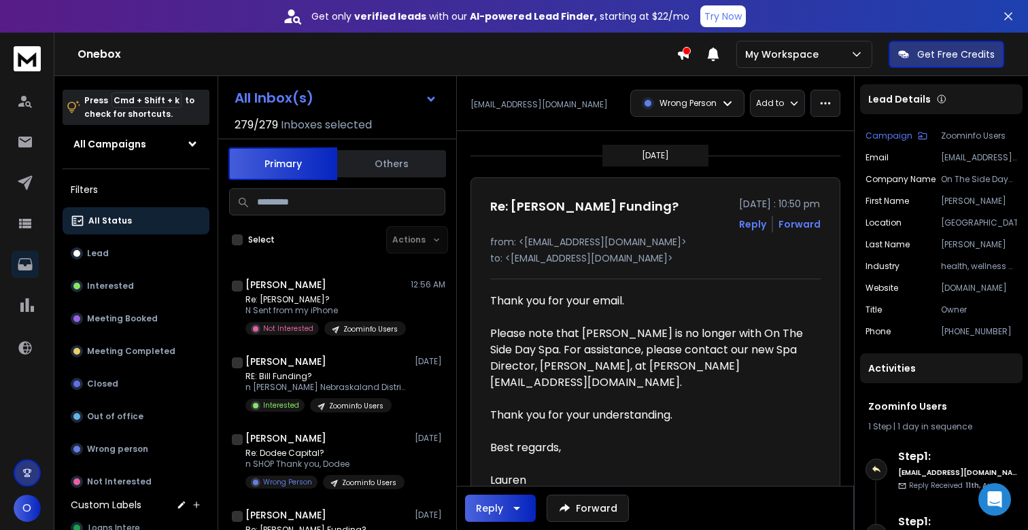  Describe the element at coordinates (956, 54) in the screenshot. I see `p: Get Free Credits` at that location.